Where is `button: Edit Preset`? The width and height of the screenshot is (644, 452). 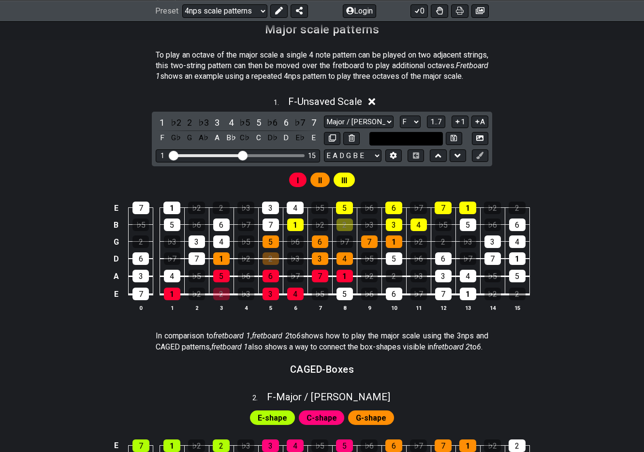 button: Edit Preset is located at coordinates (279, 11).